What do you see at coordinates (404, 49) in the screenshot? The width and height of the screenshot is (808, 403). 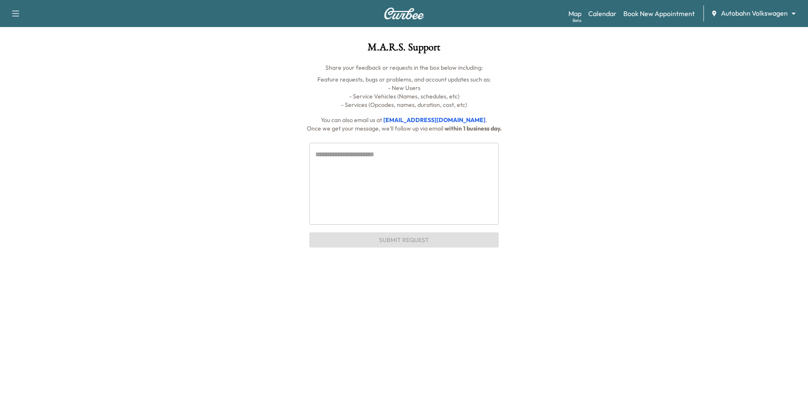 I see `h1: M.A.R.S. Support` at bounding box center [404, 49].